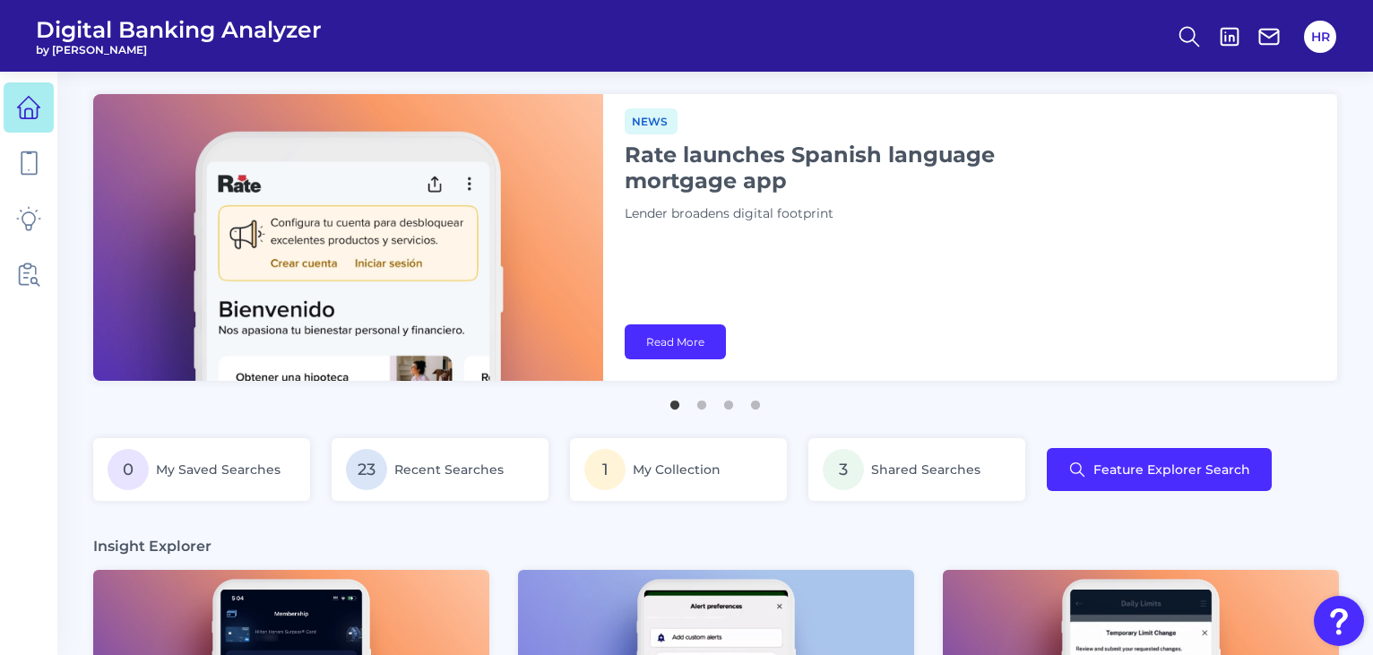 This screenshot has width=1373, height=655. Describe the element at coordinates (702, 401) in the screenshot. I see `button: 2` at that location.